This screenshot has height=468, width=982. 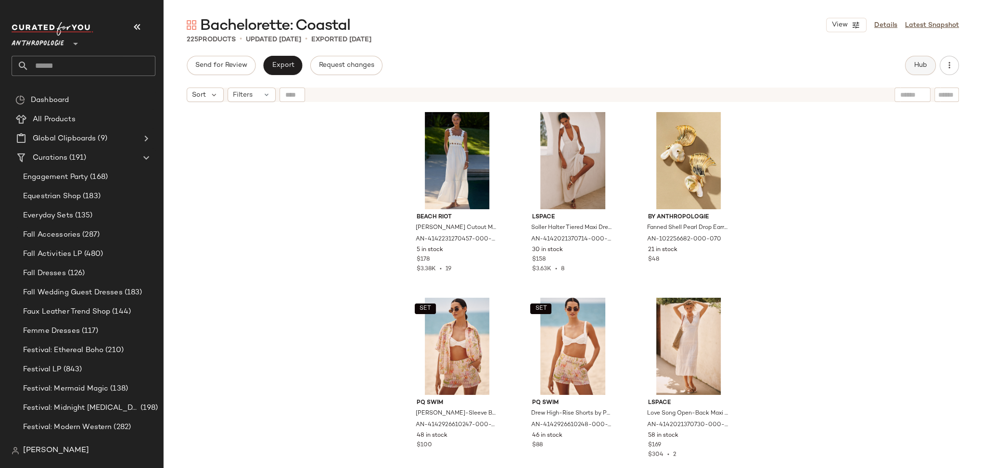 What do you see at coordinates (684, 240) in the screenshot?
I see `span: AN-102256682-000-070` at bounding box center [684, 240].